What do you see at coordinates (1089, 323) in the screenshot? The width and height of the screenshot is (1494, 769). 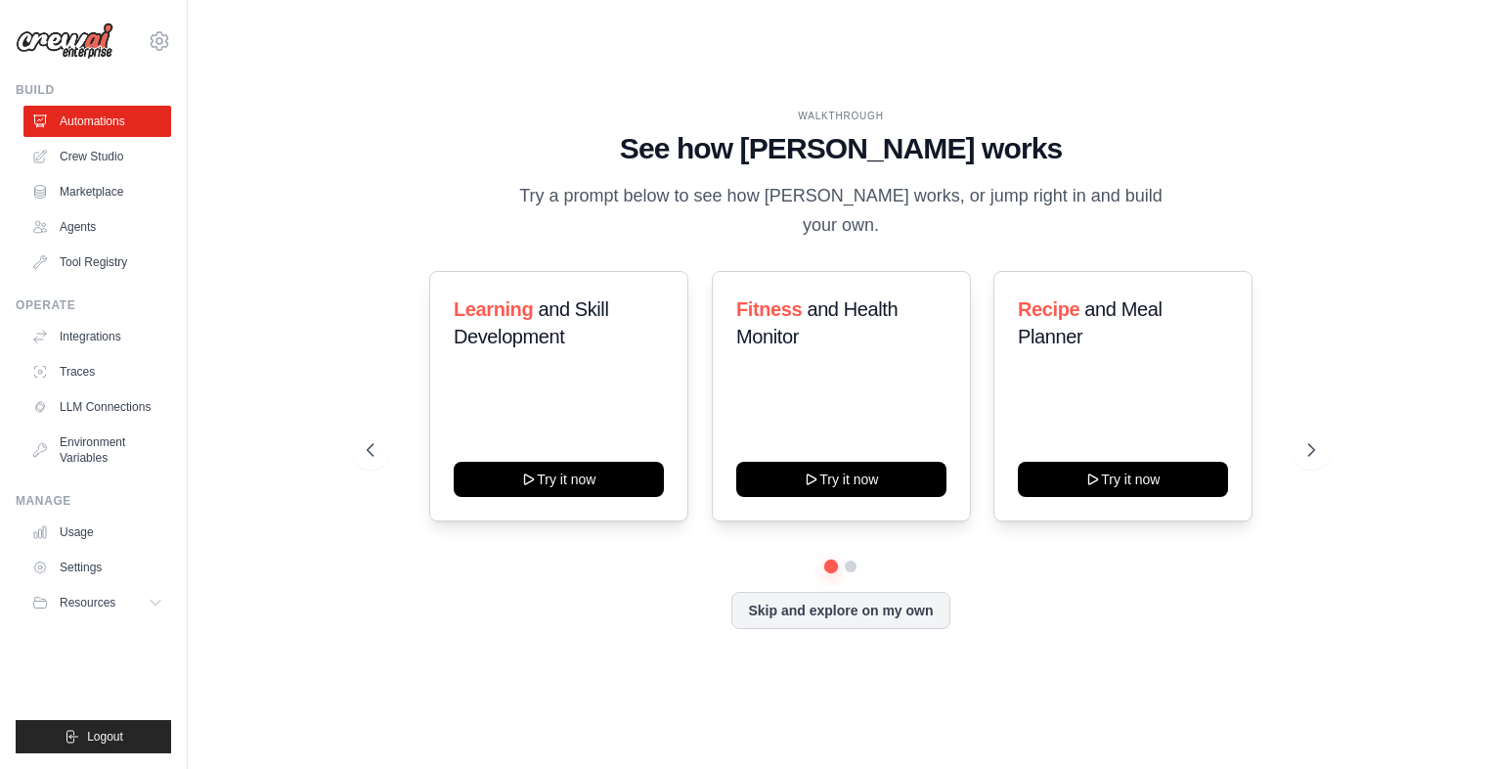 I see `span: and Meal Planner` at bounding box center [1089, 323].